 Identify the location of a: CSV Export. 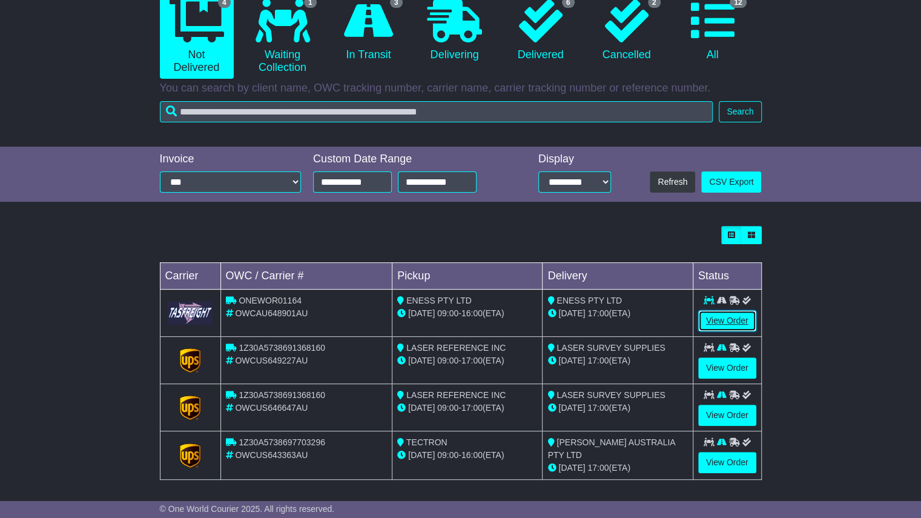
(731, 182).